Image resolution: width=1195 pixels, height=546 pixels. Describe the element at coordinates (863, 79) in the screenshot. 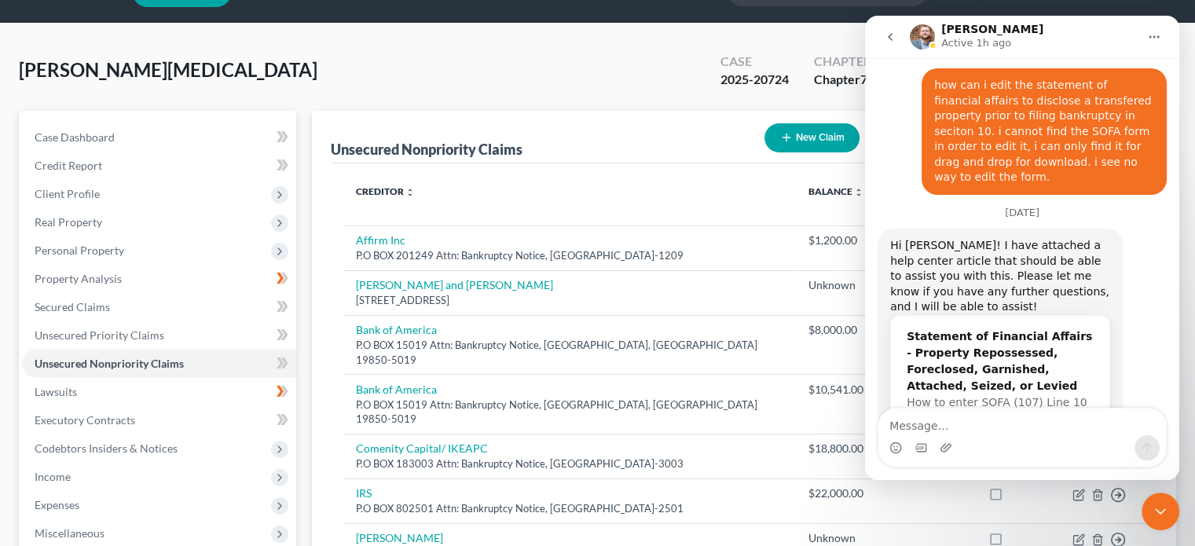

I see `span: 7` at that location.